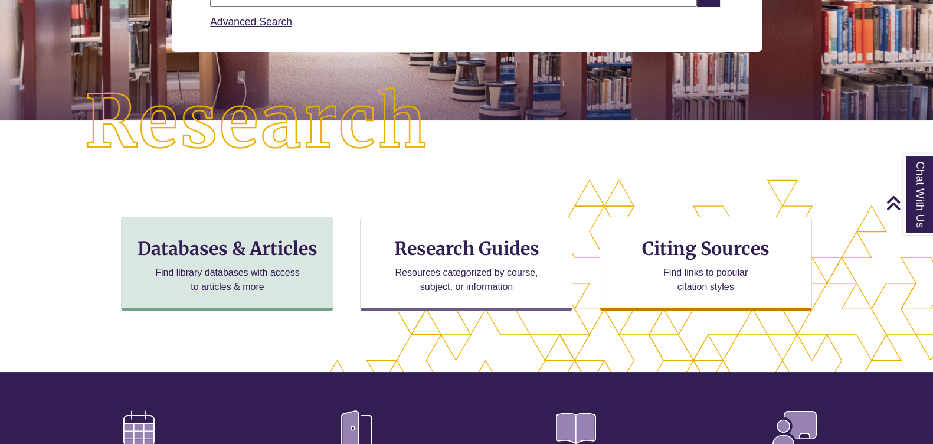 This screenshot has width=933, height=444. Describe the element at coordinates (466, 249) in the screenshot. I see `h3: Research Guides` at that location.